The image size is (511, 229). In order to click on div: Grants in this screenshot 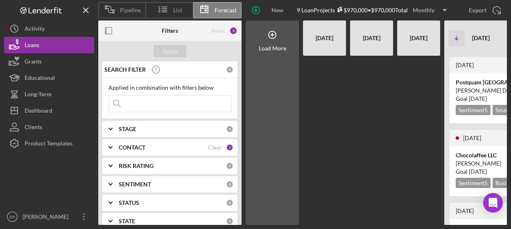, I will do `click(33, 62)`.